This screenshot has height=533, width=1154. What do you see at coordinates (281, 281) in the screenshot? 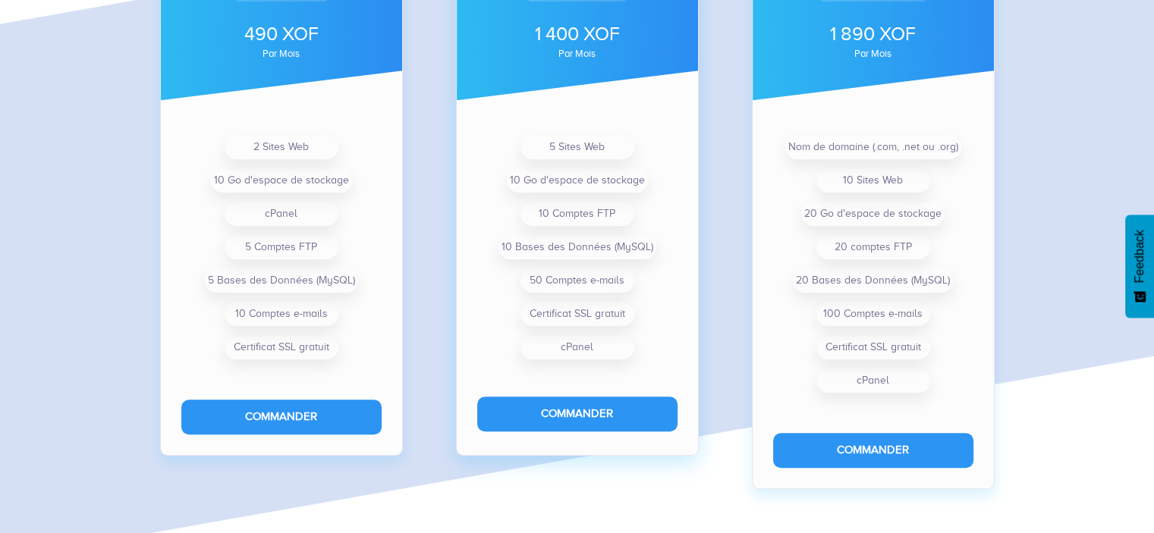
I see `li: 5 Bases des Données (MySQL)` at bounding box center [281, 281].